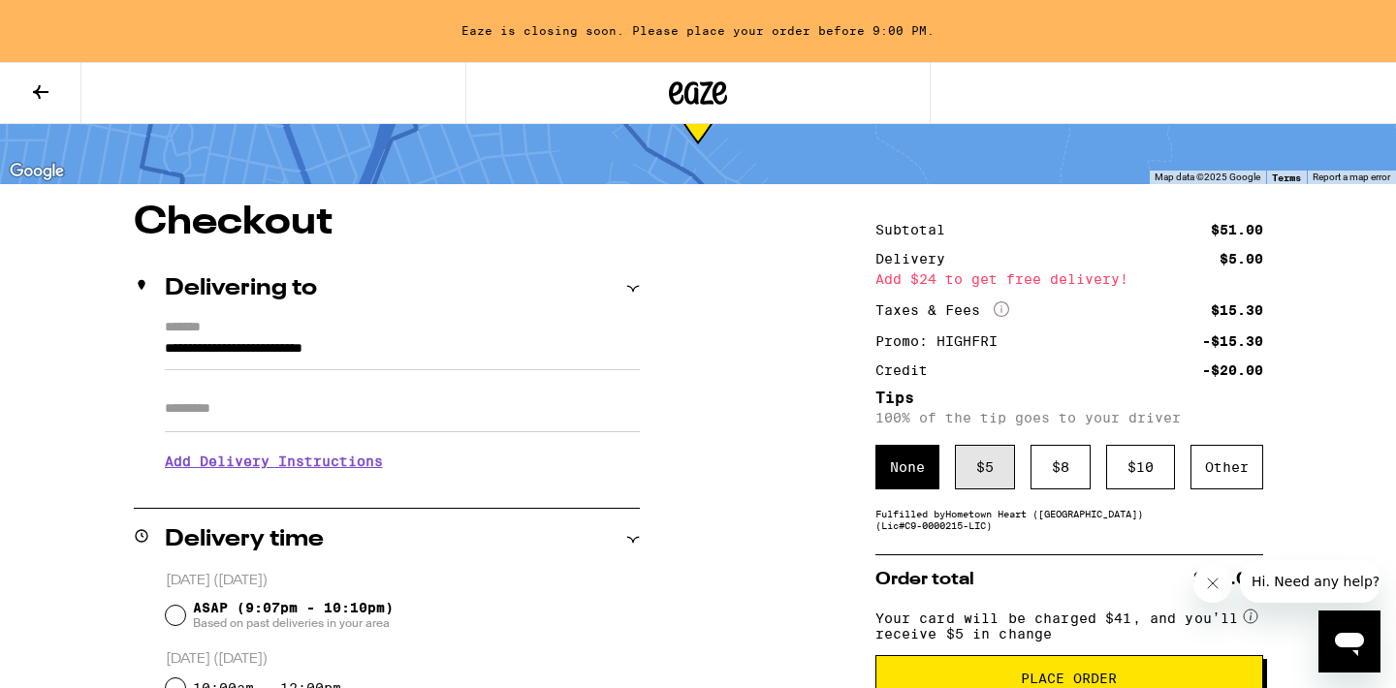 The width and height of the screenshot is (1396, 688). What do you see at coordinates (1352, 176) in the screenshot?
I see `a: Report a map error` at bounding box center [1352, 176].